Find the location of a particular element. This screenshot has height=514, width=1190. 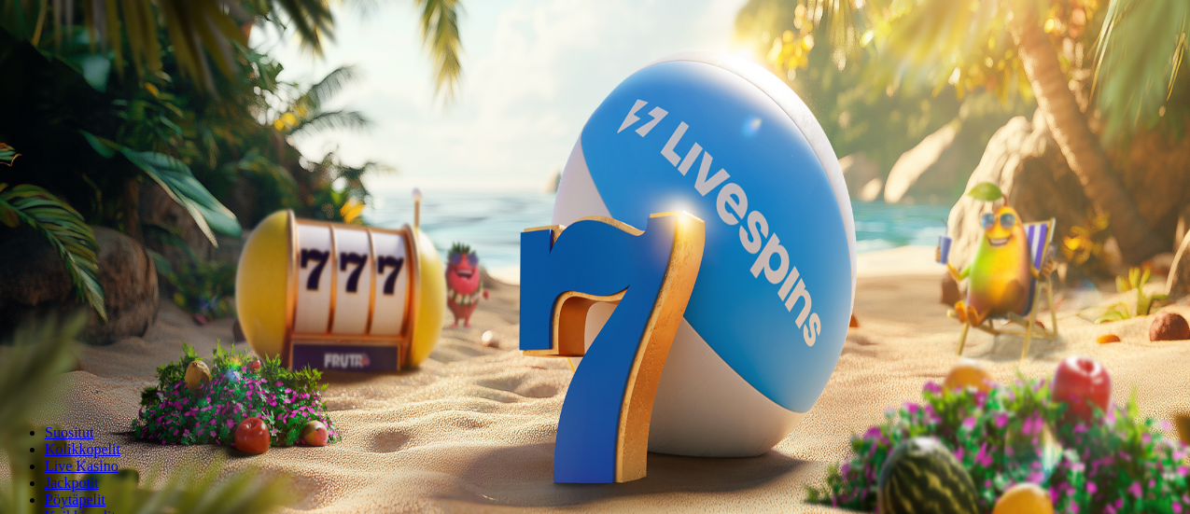

span: Jackpotit is located at coordinates (72, 482).